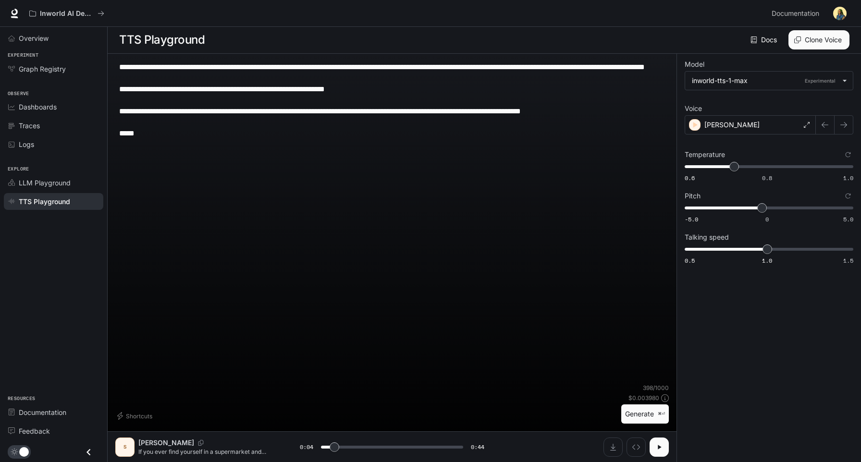 The width and height of the screenshot is (861, 462). Describe the element at coordinates (656, 388) in the screenshot. I see `p: 398 / 1000` at that location.